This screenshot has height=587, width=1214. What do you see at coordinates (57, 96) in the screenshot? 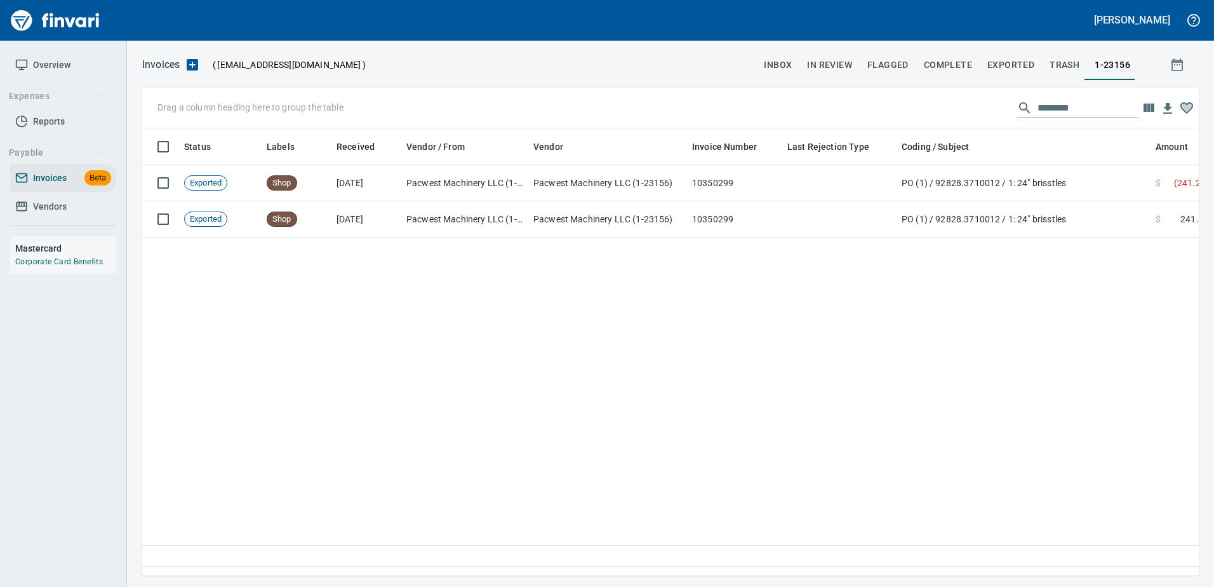
I see `span: Expenses` at bounding box center [57, 96].